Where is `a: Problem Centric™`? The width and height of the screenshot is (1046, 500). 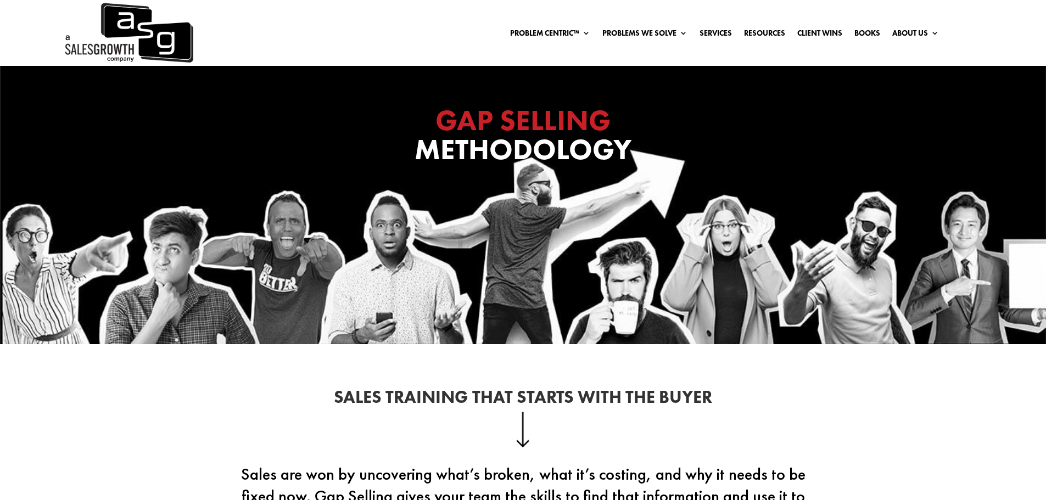 a: Problem Centric™ is located at coordinates (550, 35).